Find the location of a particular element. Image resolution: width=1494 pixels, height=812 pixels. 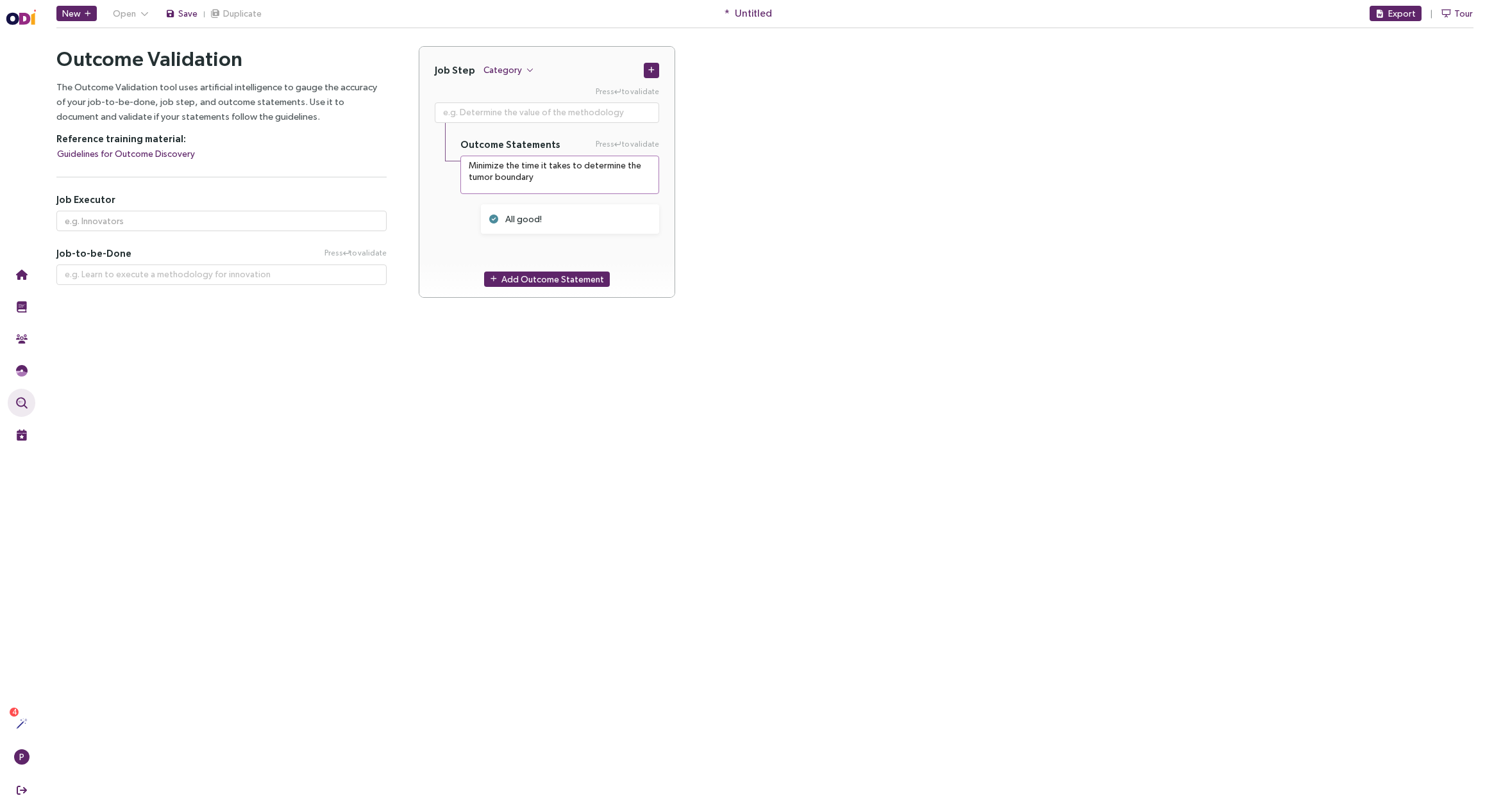

button: Category is located at coordinates (508, 70).